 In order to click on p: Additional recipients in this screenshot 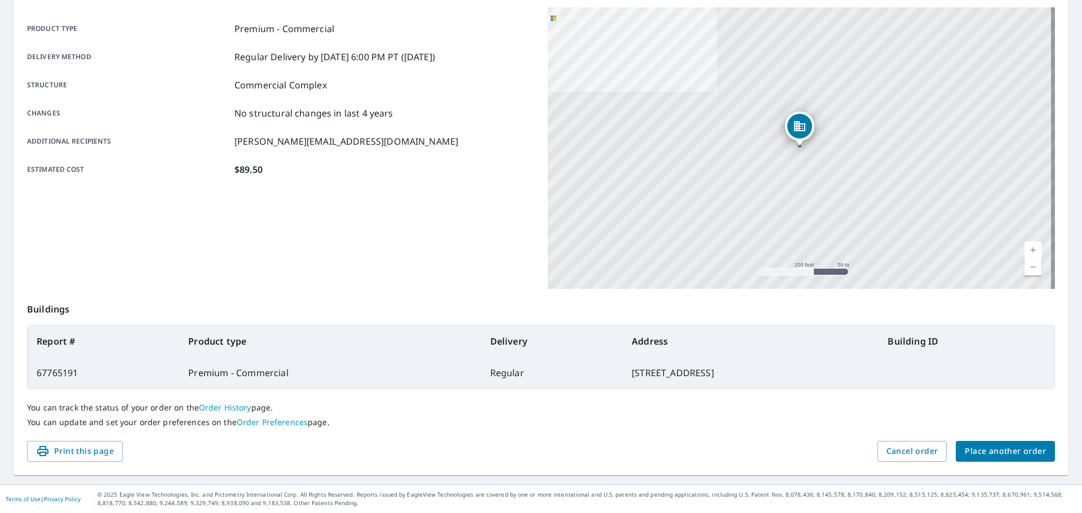, I will do `click(128, 141)`.